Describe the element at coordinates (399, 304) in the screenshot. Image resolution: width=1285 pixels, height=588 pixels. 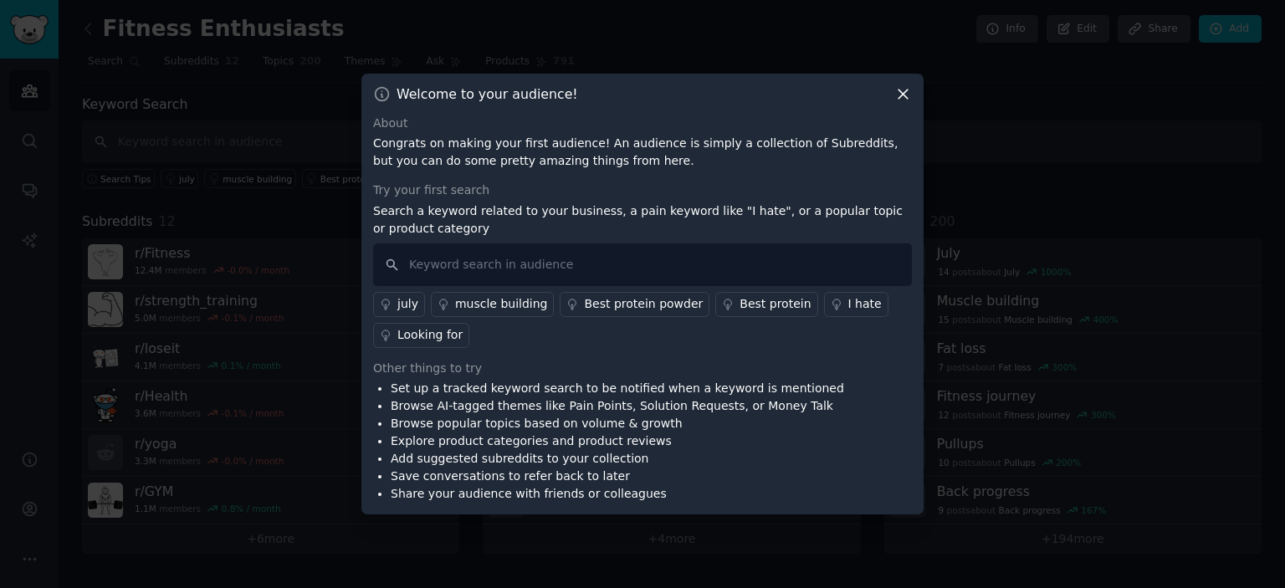
I see `a: july` at that location.